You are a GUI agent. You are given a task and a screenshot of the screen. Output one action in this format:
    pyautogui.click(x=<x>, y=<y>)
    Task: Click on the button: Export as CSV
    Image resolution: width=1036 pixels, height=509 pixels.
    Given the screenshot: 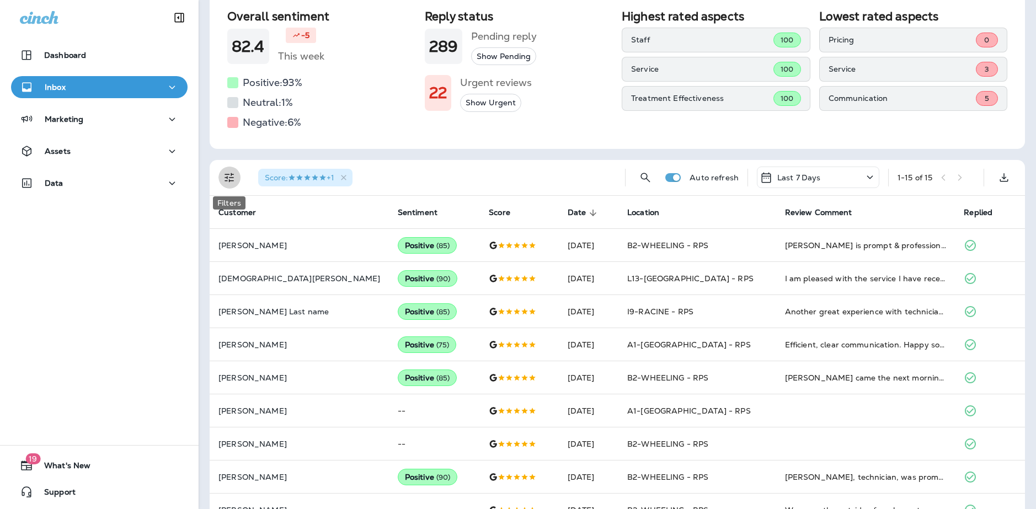 What is the action you would take?
    pyautogui.click(x=1004, y=178)
    